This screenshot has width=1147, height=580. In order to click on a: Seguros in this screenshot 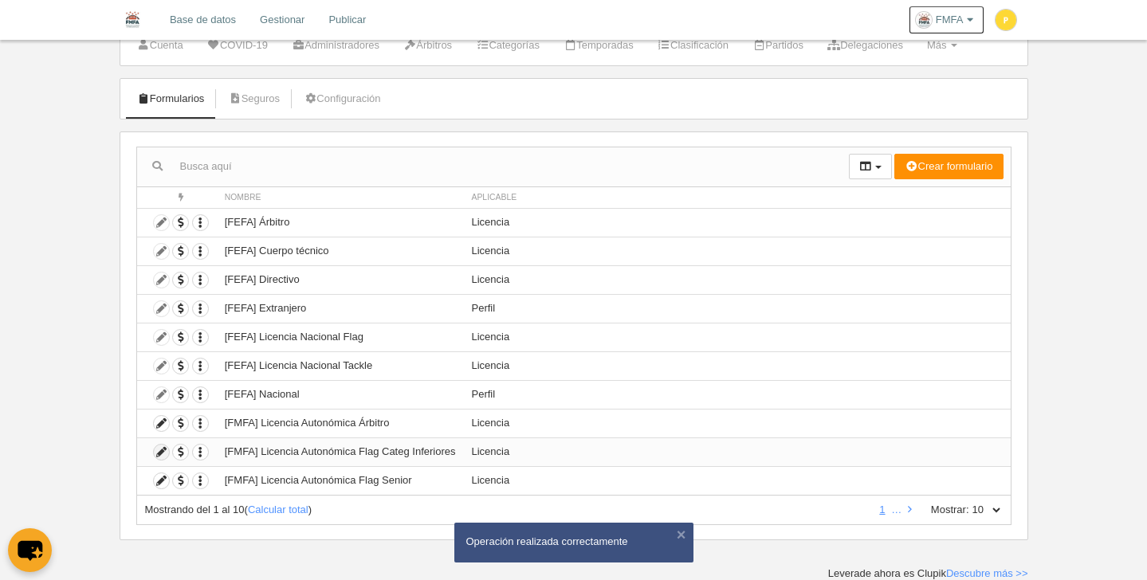, I will do `click(253, 99)`.